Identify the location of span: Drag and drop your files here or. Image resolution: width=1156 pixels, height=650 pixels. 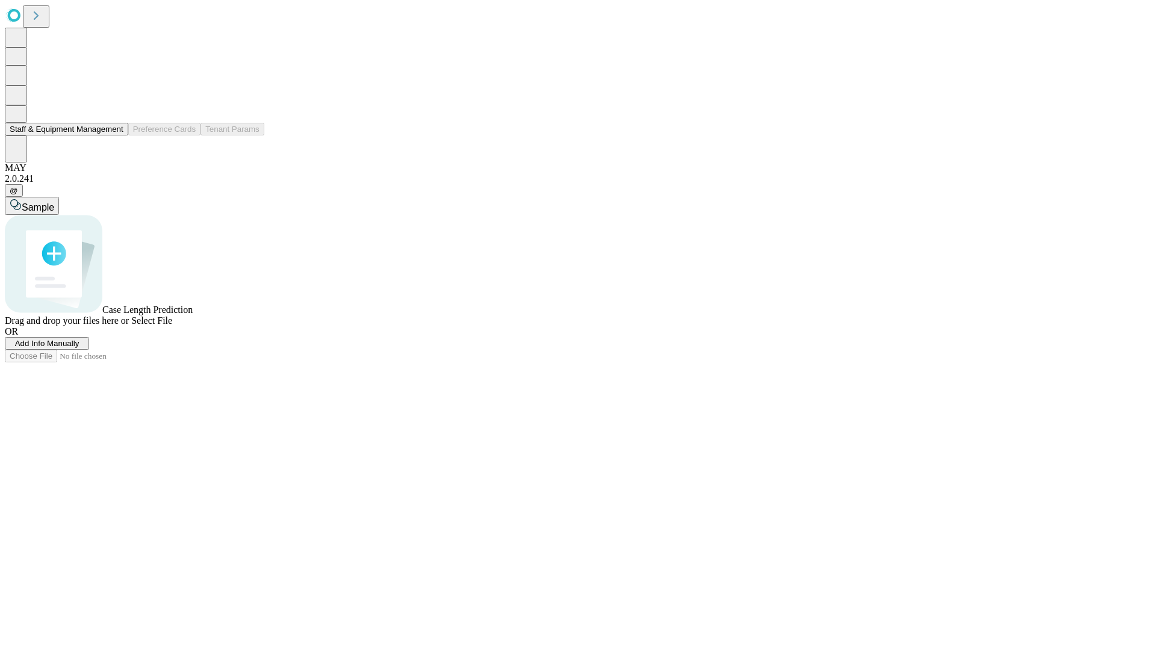
(67, 320).